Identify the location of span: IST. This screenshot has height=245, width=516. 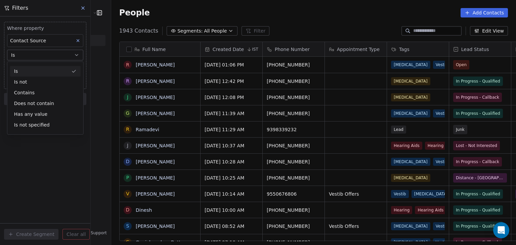
(255, 49).